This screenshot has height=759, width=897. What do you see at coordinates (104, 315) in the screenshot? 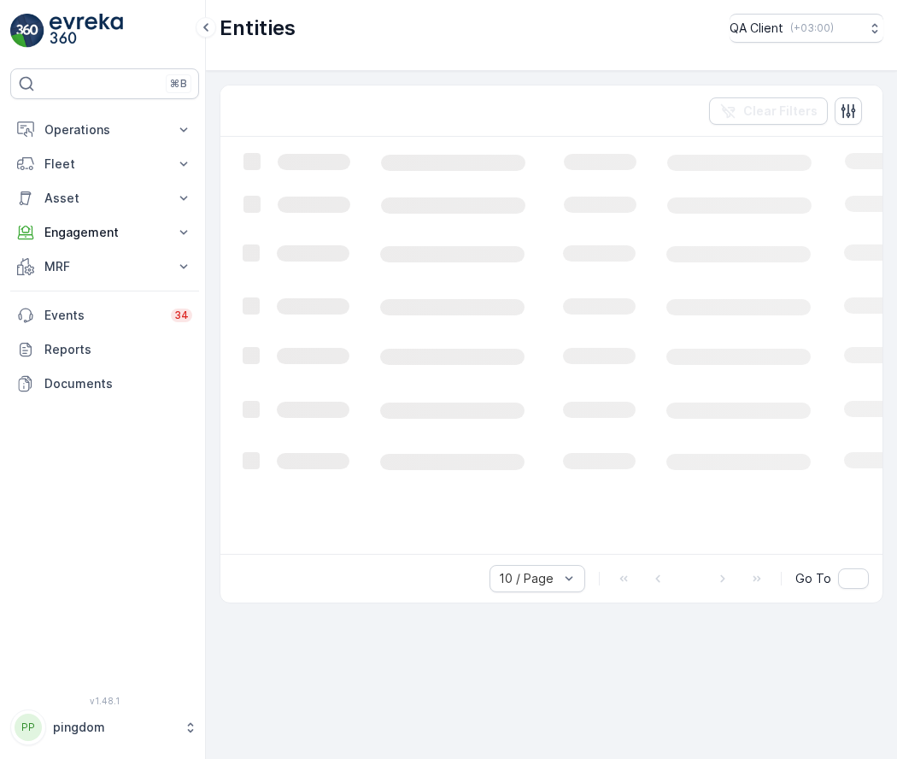
I see `a: Events34` at bounding box center [104, 315].